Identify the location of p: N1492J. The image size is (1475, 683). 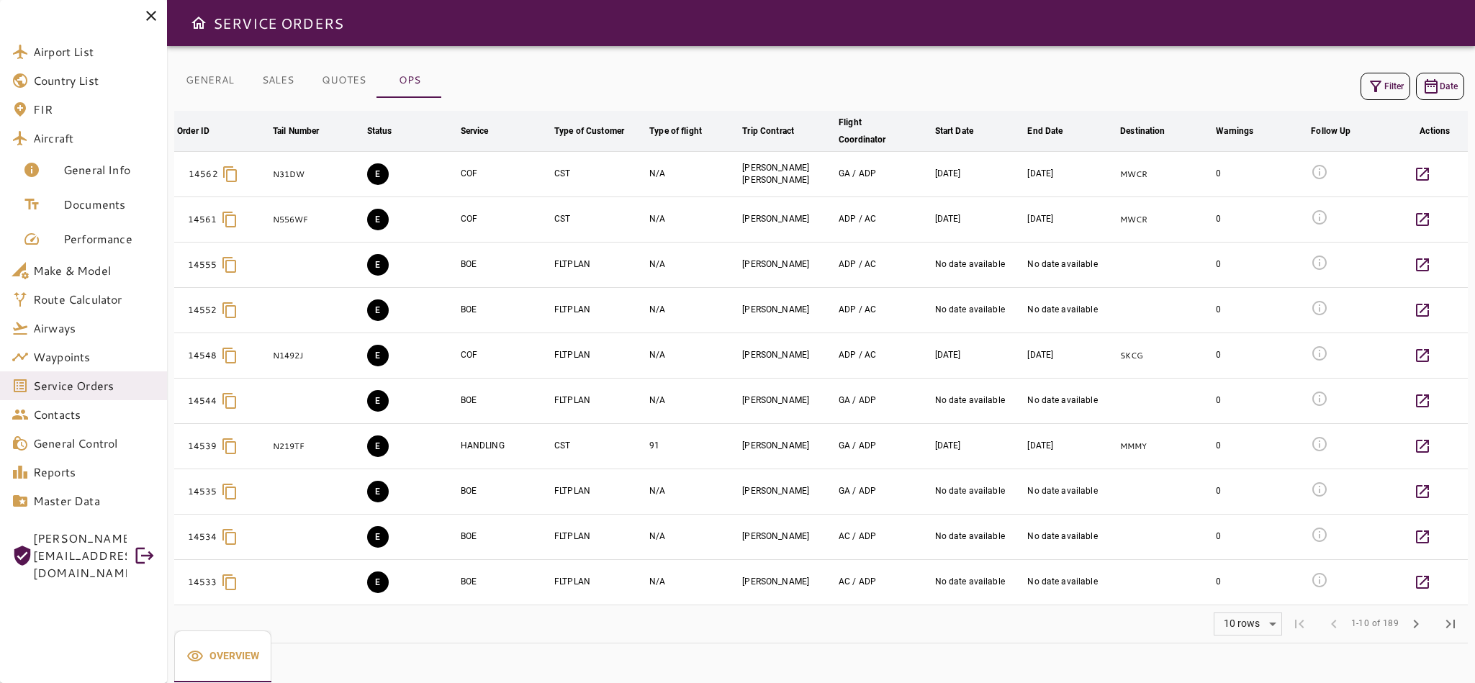
(317, 356).